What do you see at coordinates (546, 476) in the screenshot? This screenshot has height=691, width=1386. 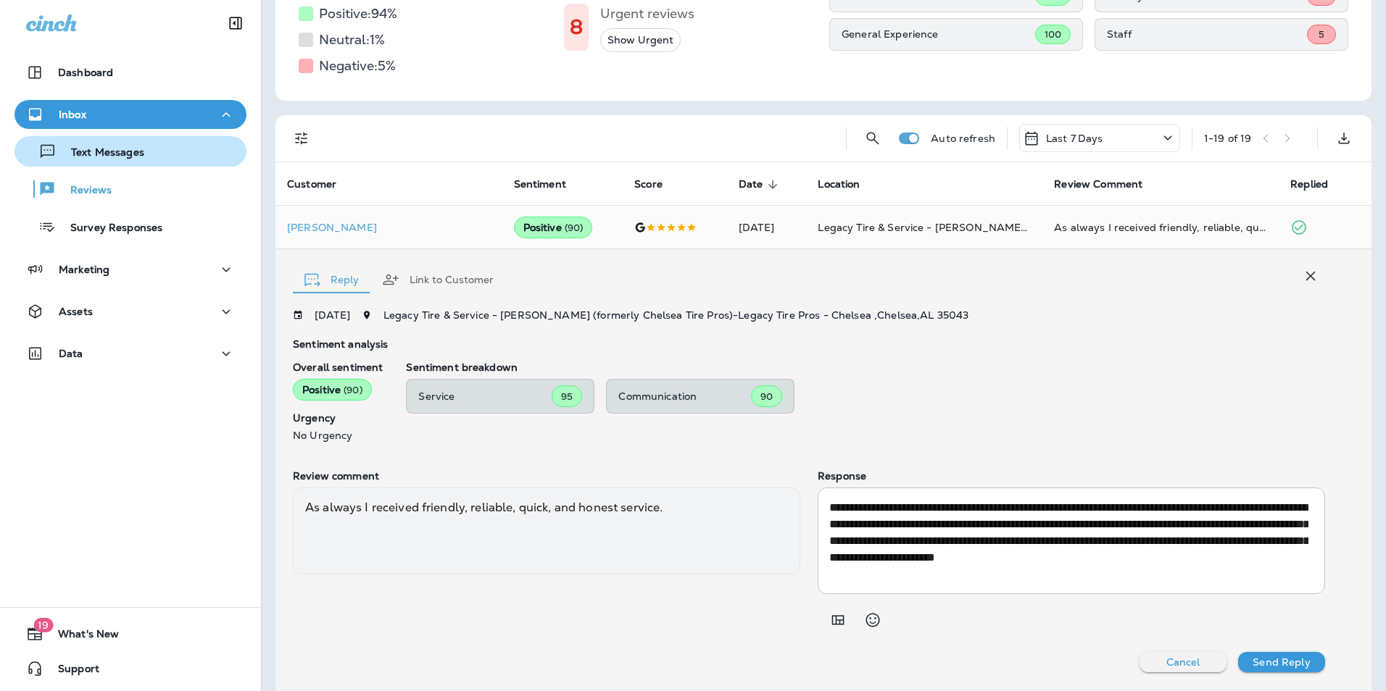 I see `p: Review comment` at bounding box center [546, 476].